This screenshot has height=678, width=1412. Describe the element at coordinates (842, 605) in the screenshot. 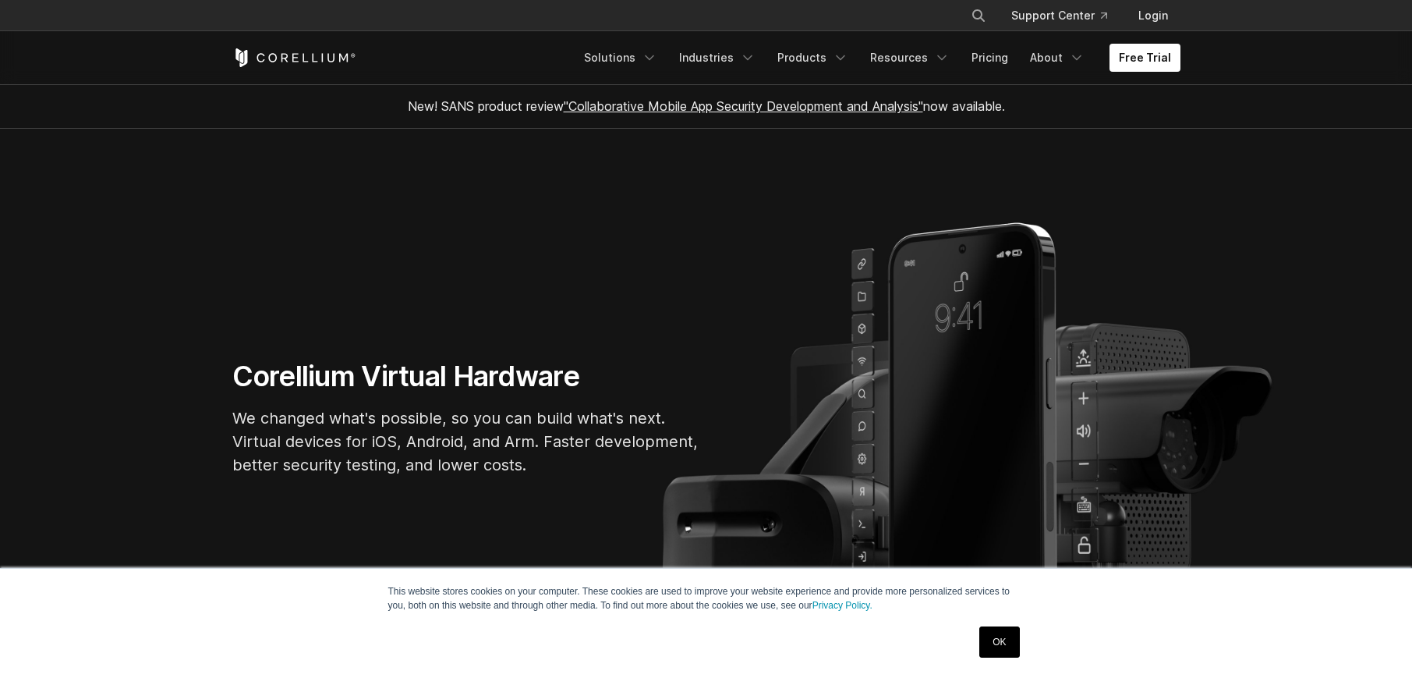

I see `a: Privacy Policy.` at that location.